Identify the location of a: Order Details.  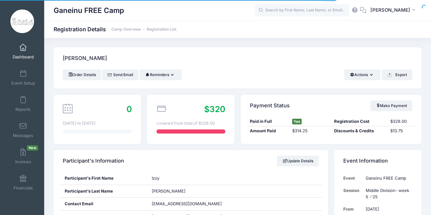
(82, 75).